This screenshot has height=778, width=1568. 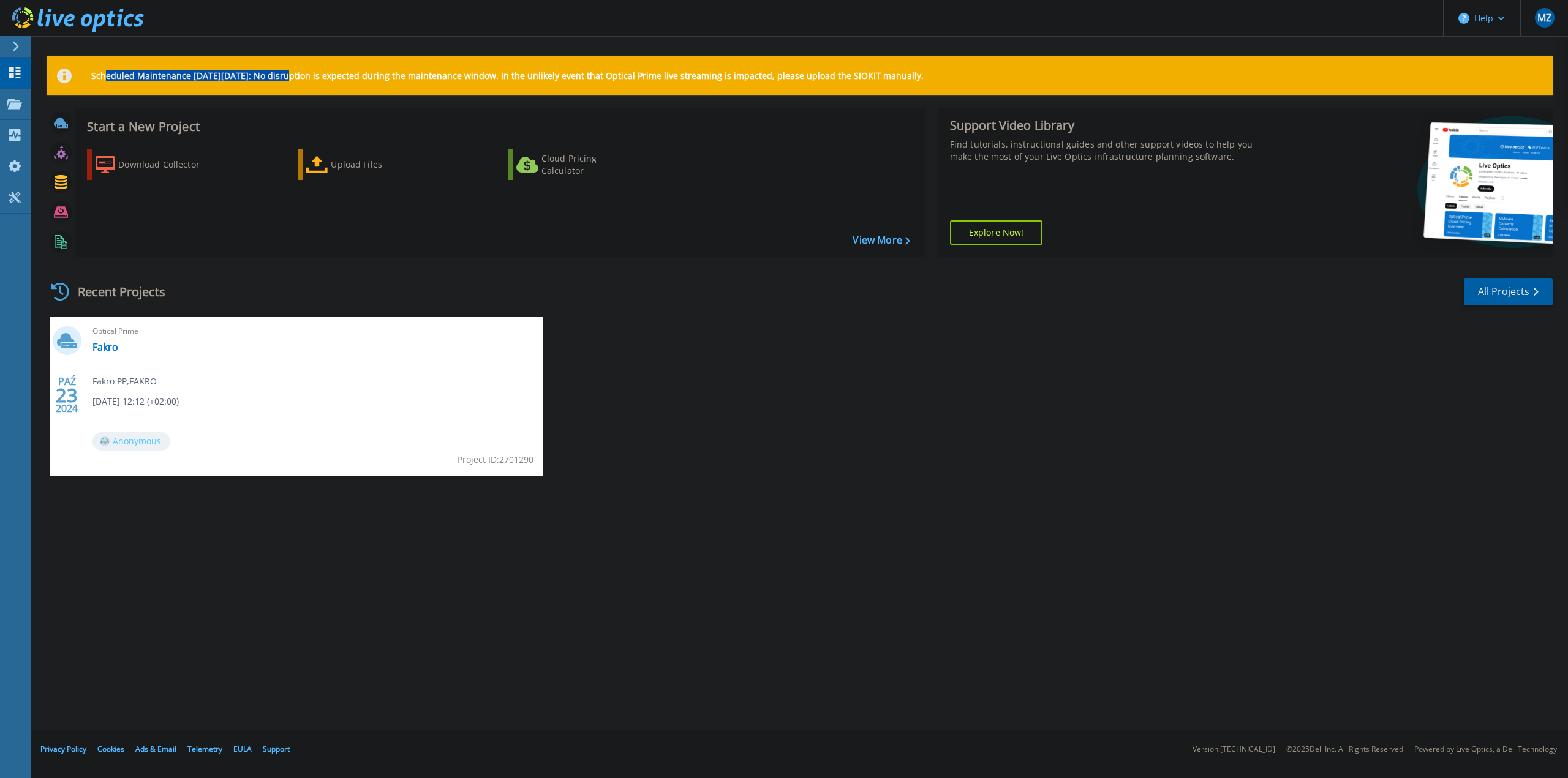 I want to click on a: Privacy Policy, so click(x=63, y=749).